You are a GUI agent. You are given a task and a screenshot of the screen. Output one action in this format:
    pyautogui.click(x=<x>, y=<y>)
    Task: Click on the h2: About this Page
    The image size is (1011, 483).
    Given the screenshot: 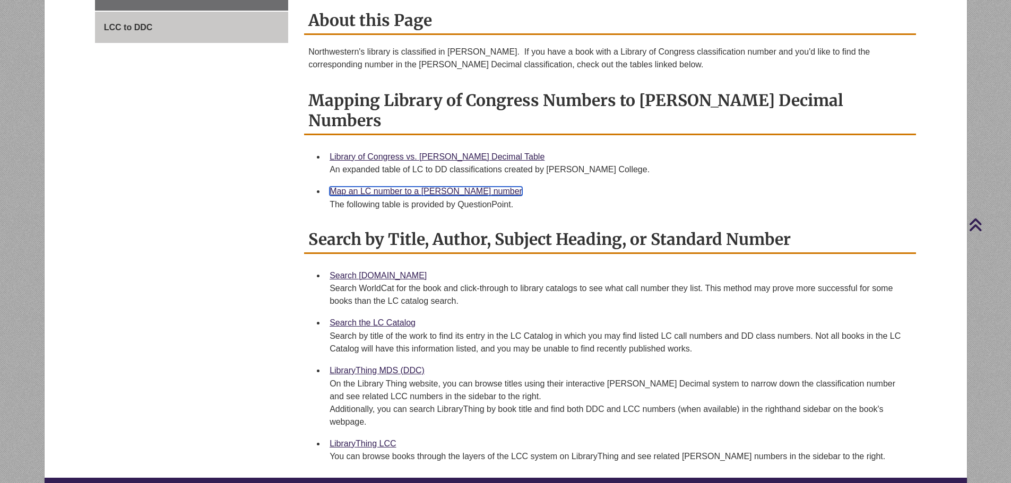 What is the action you would take?
    pyautogui.click(x=610, y=21)
    